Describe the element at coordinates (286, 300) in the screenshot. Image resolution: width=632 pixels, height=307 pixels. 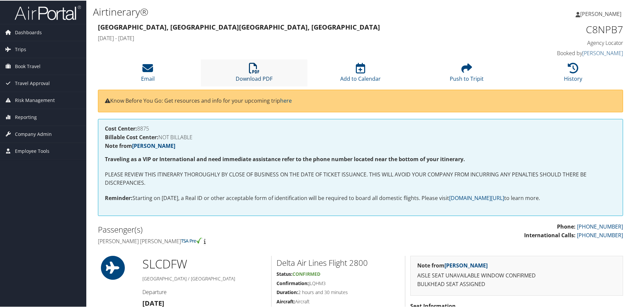
I see `strong: Aircraft:` at that location.